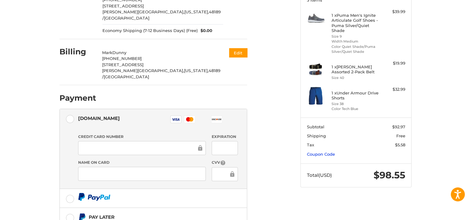  Describe the element at coordinates (321, 154) in the screenshot. I see `a: Coupon Code` at that location.